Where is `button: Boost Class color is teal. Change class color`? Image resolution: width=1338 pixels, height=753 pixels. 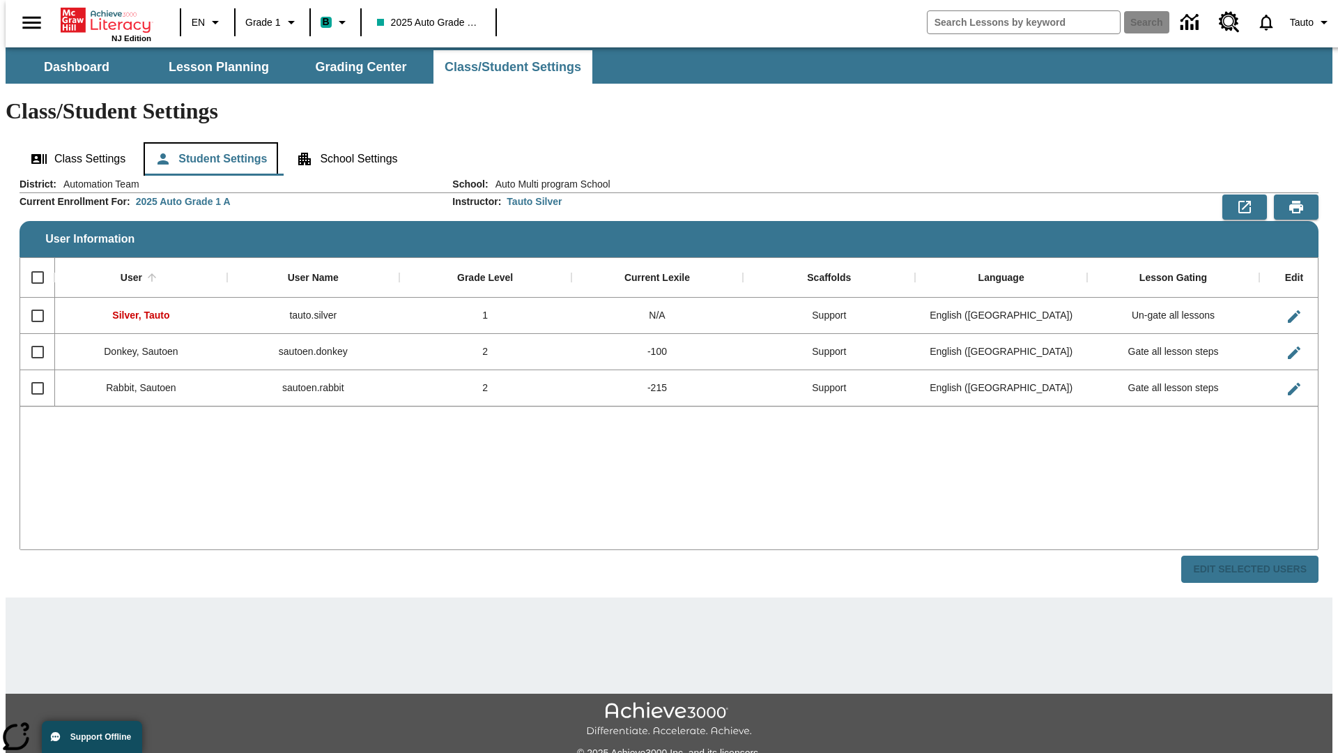
button: Boost Class color is teal. Change class color is located at coordinates (335, 22).